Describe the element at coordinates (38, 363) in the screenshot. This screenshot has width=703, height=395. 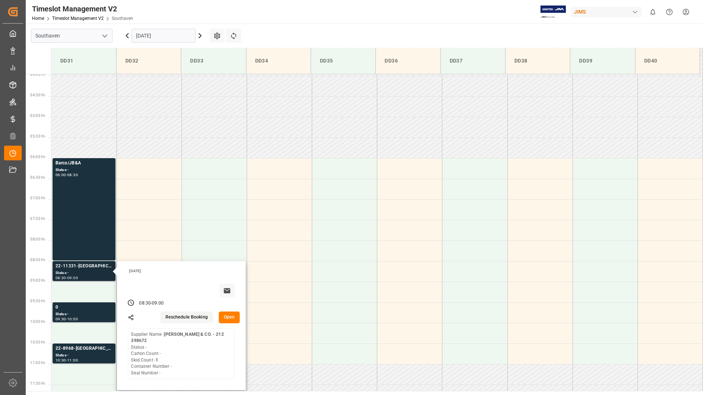
I see `span: 11:00 Hr` at that location.